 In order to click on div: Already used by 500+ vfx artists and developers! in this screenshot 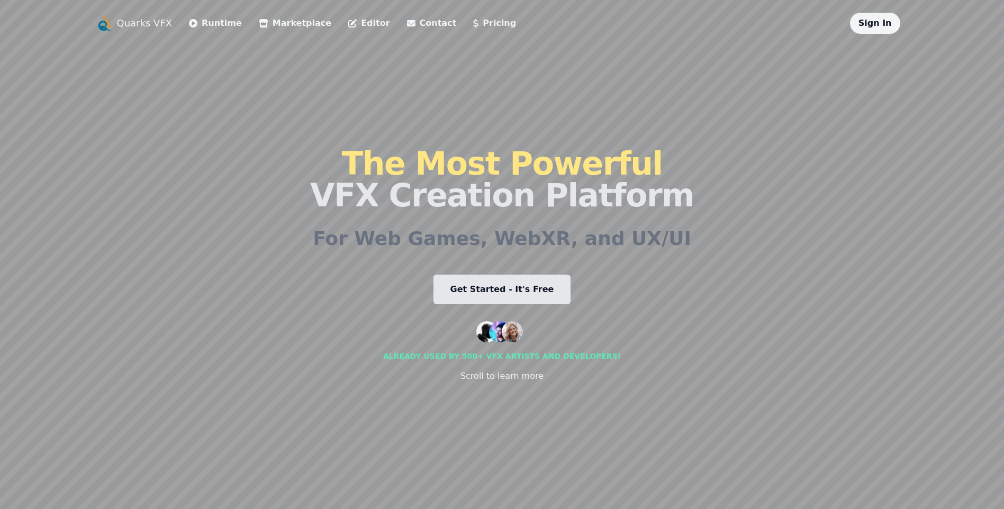, I will do `click(502, 356)`.